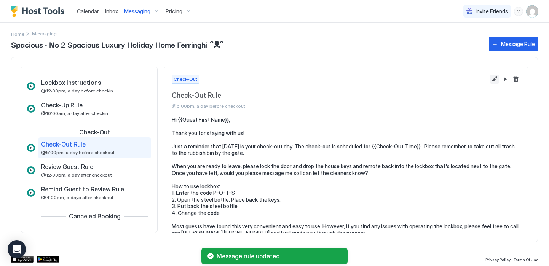 This screenshot has height=266, width=549. I want to click on span: Message rule updated, so click(279, 256).